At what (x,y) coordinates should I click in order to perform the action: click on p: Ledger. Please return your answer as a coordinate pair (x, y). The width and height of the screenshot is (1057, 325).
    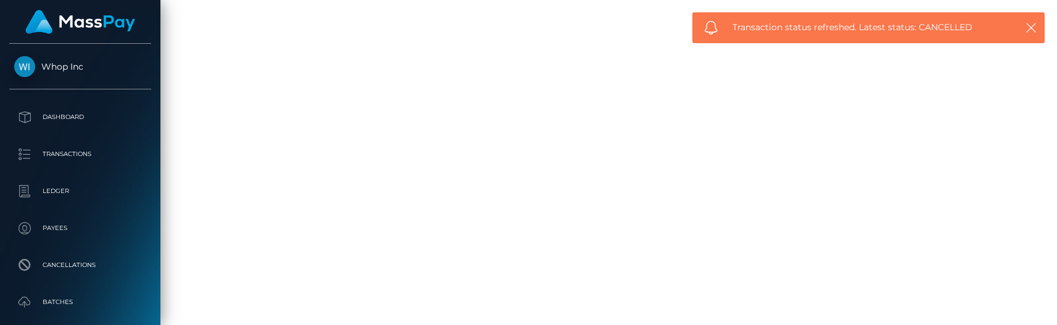
    Looking at the image, I should click on (80, 191).